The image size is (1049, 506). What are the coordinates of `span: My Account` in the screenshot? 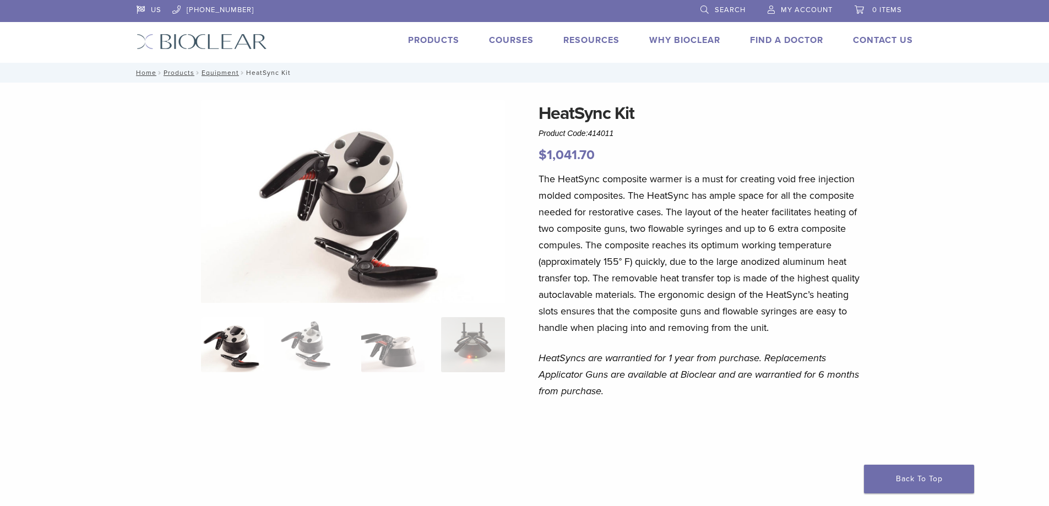 It's located at (807, 10).